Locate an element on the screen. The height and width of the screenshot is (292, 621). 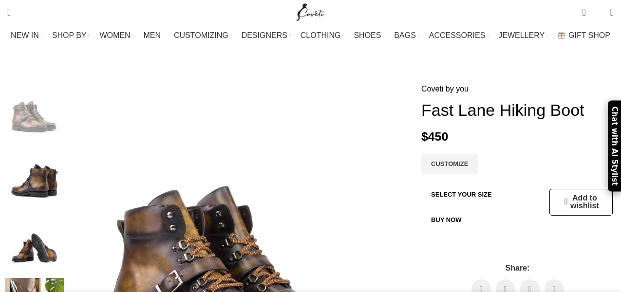
bdi: 450 is located at coordinates (434, 136).